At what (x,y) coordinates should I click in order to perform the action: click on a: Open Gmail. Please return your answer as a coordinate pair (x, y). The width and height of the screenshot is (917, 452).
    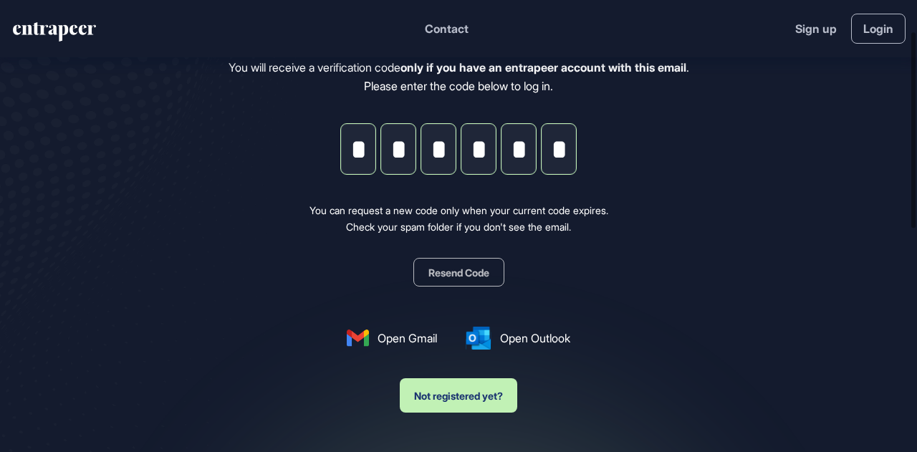
    Looking at the image, I should click on (392, 338).